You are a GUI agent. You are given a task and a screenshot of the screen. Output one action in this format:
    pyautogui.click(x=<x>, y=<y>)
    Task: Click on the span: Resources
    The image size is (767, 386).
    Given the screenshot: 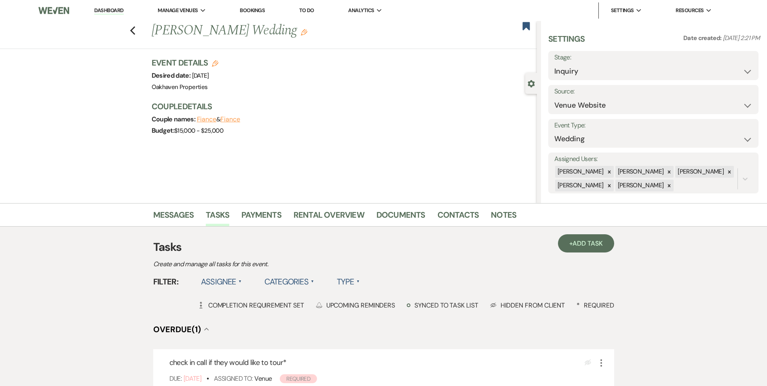 What is the action you would take?
    pyautogui.click(x=689, y=11)
    